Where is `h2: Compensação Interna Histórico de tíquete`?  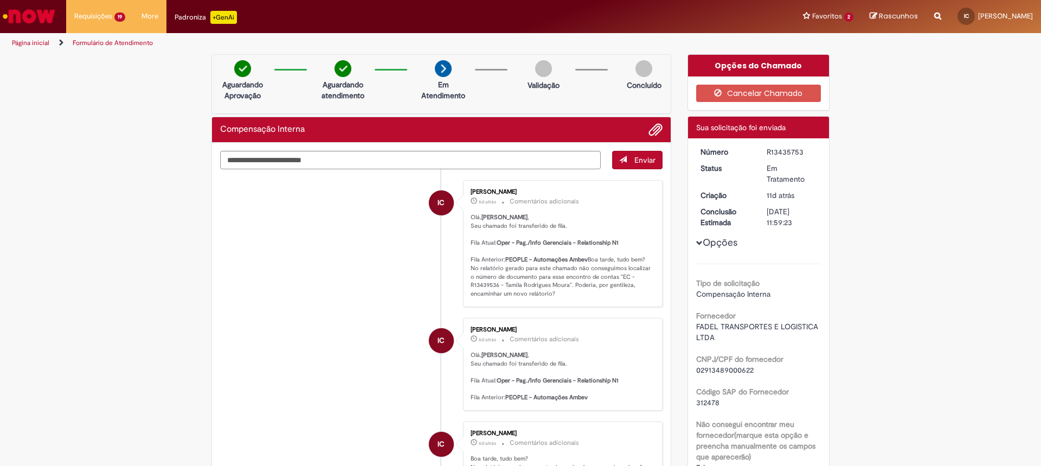
h2: Compensação Interna Histórico de tíquete is located at coordinates (262, 130).